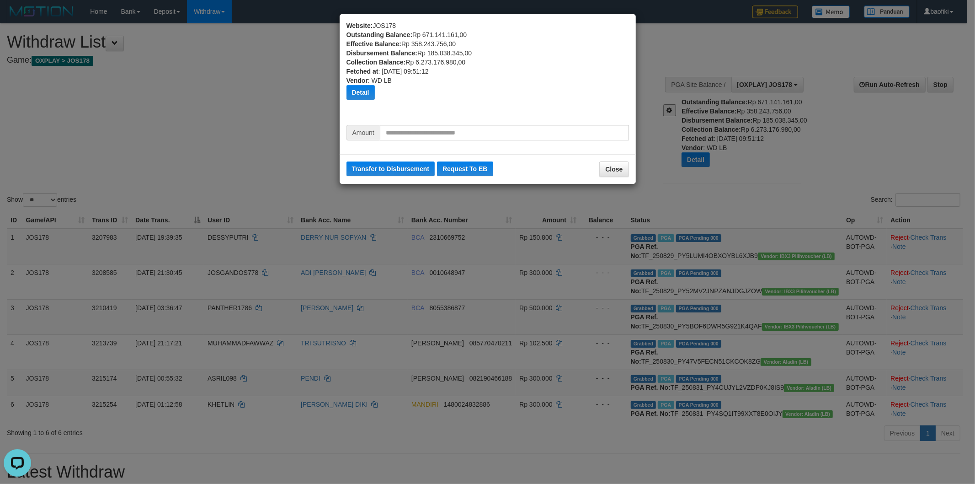 This screenshot has height=484, width=975. I want to click on button: Detail, so click(361, 92).